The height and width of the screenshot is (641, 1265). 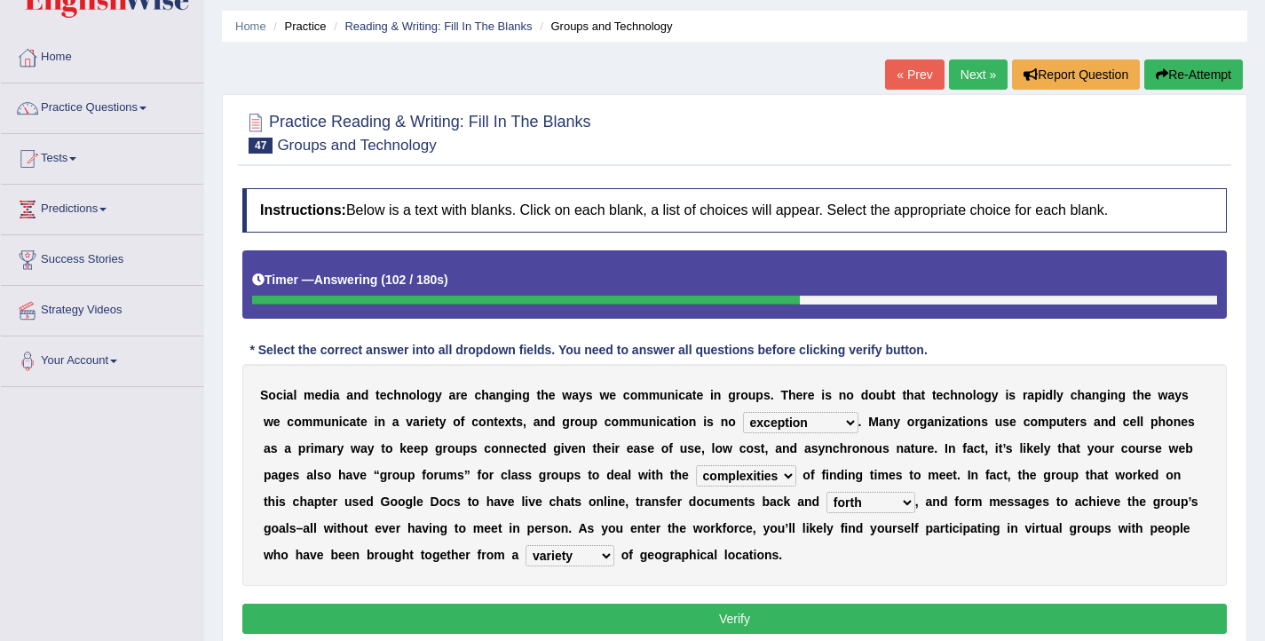 I want to click on div: * Select the correct answer into all dropdown fields. You need to answer all questions before cli..., so click(x=589, y=350).